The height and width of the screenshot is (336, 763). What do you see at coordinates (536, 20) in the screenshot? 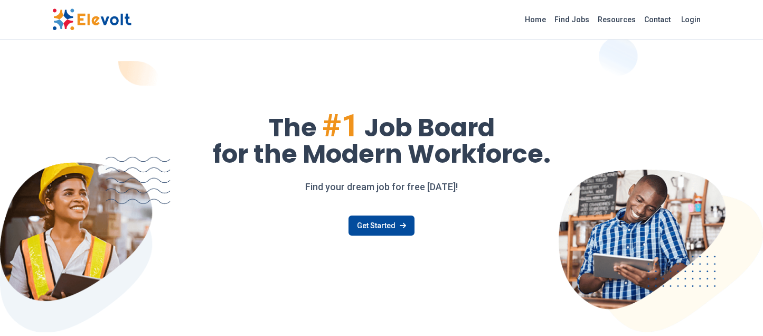
I see `a: Home` at bounding box center [536, 20].